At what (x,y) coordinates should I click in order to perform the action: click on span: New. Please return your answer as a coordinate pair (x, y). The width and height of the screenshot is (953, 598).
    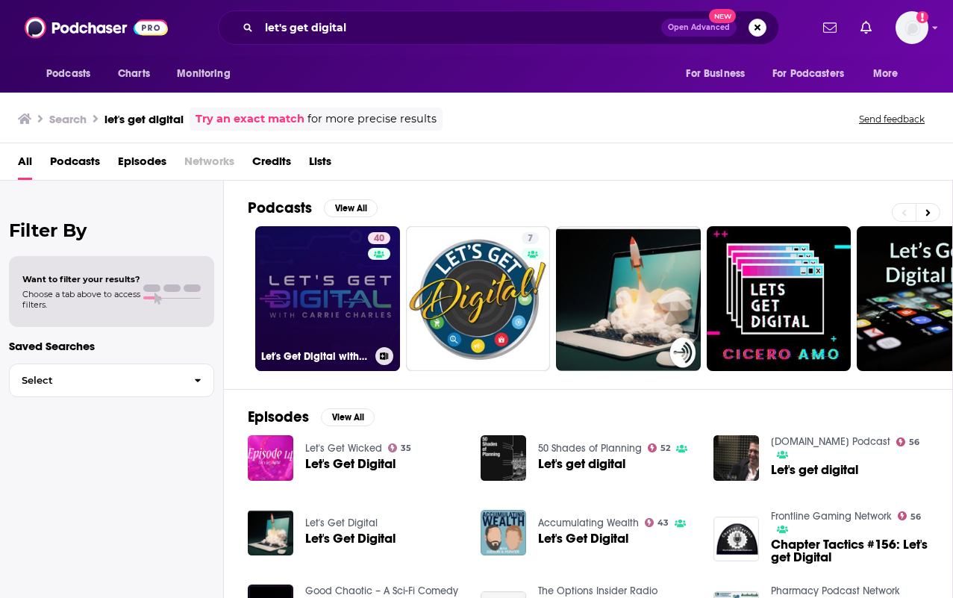
    Looking at the image, I should click on (723, 16).